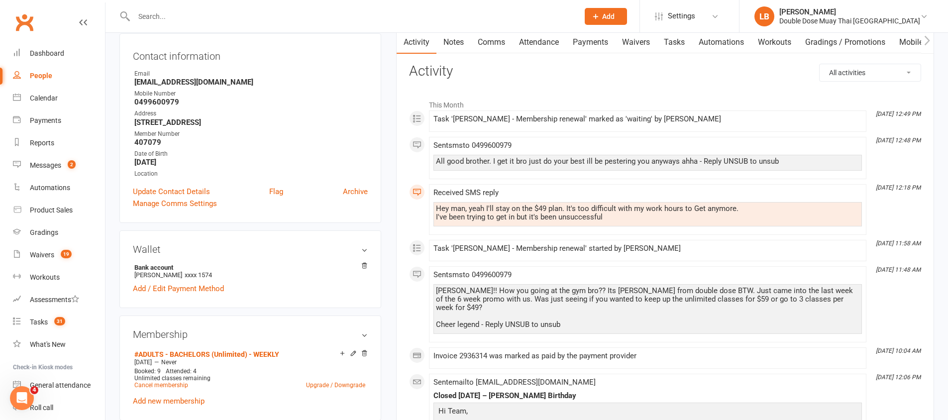 The image size is (948, 420). What do you see at coordinates (54, 300) in the screenshot?
I see `div: Assessments` at bounding box center [54, 300].